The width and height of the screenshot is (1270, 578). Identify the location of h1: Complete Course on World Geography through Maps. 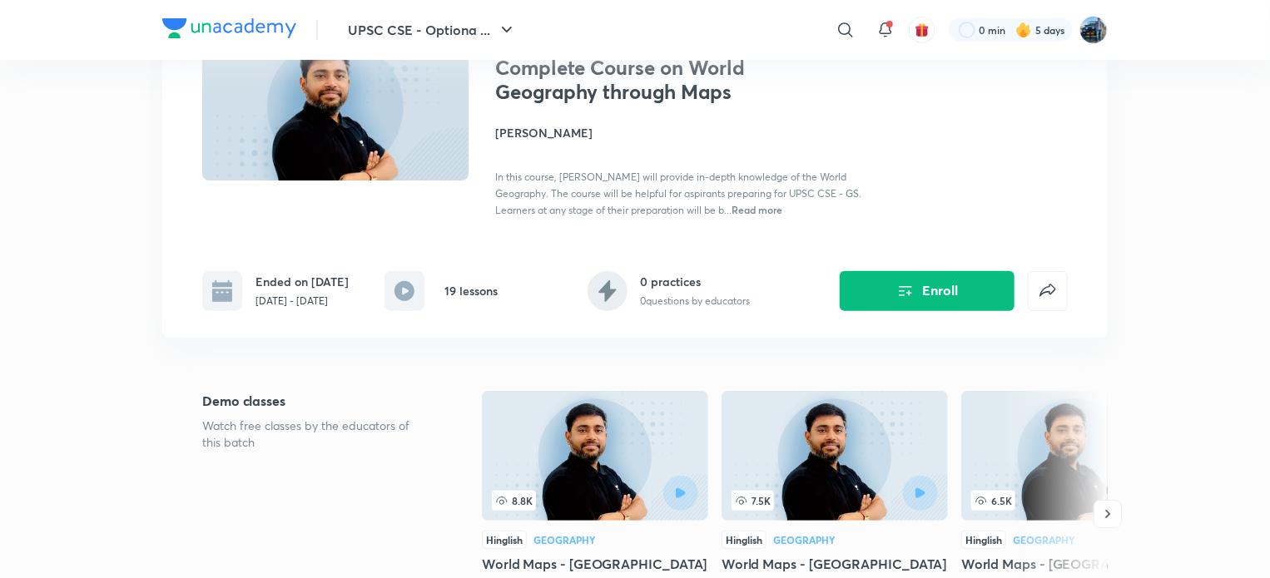
(631, 80).